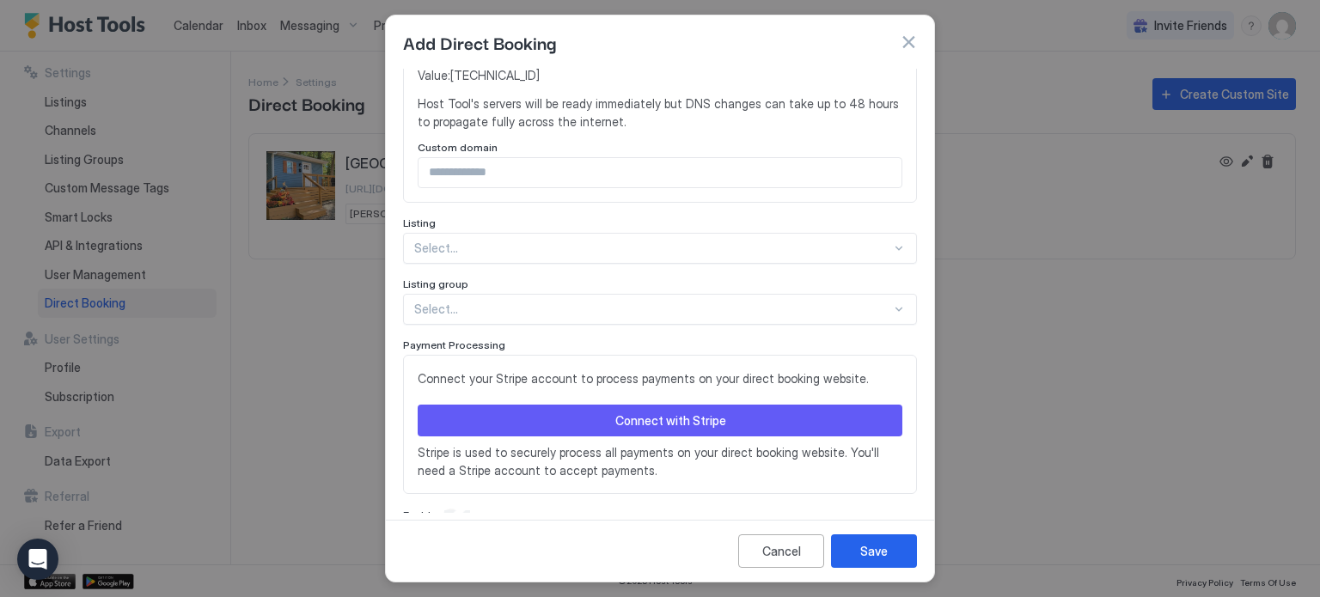 The height and width of the screenshot is (597, 1320). Describe the element at coordinates (660, 173) in the screenshot. I see `input: Input Field` at that location.